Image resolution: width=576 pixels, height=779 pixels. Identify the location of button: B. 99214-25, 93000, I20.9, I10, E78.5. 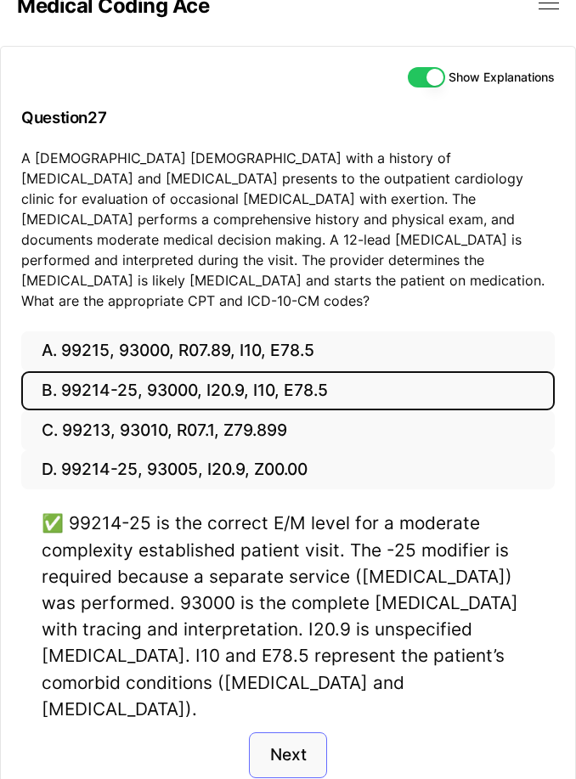
(288, 391).